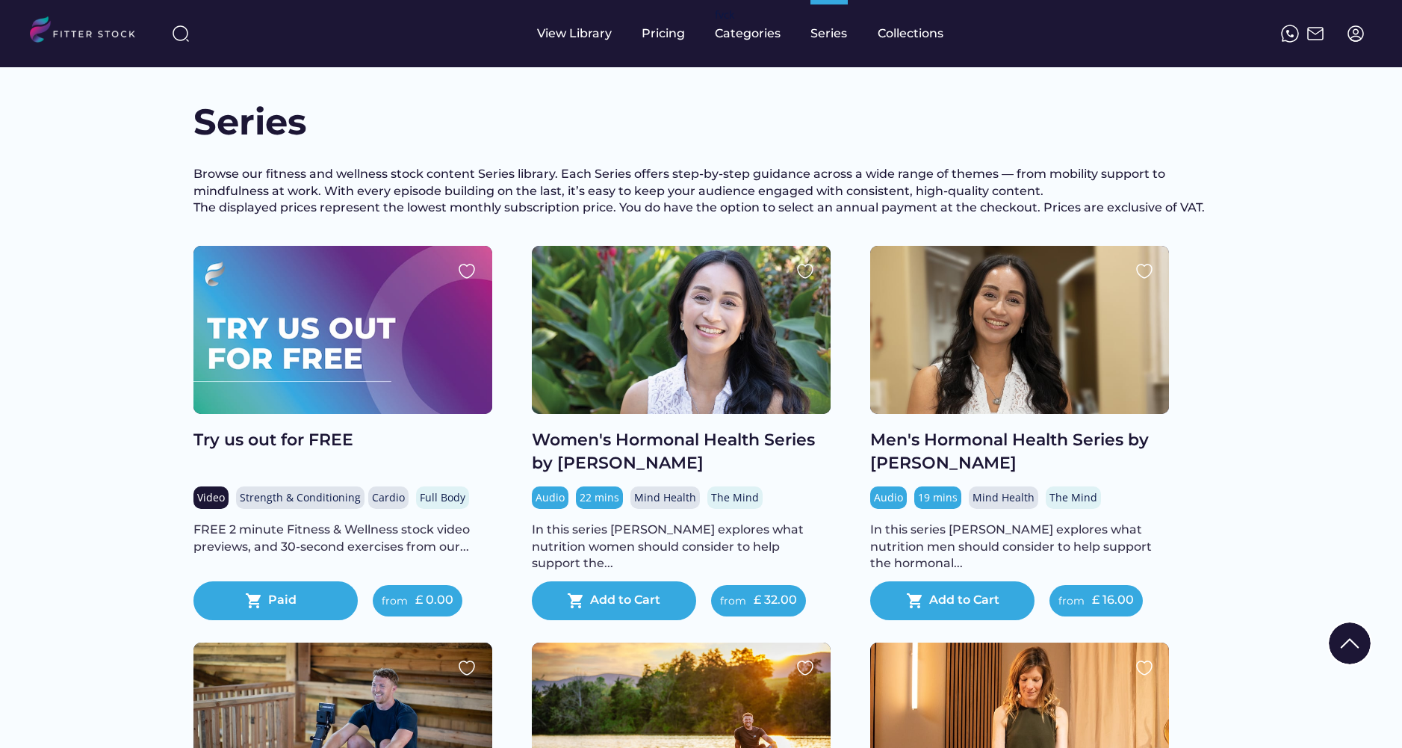 This screenshot has height=748, width=1402. I want to click on div: Pricing, so click(663, 34).